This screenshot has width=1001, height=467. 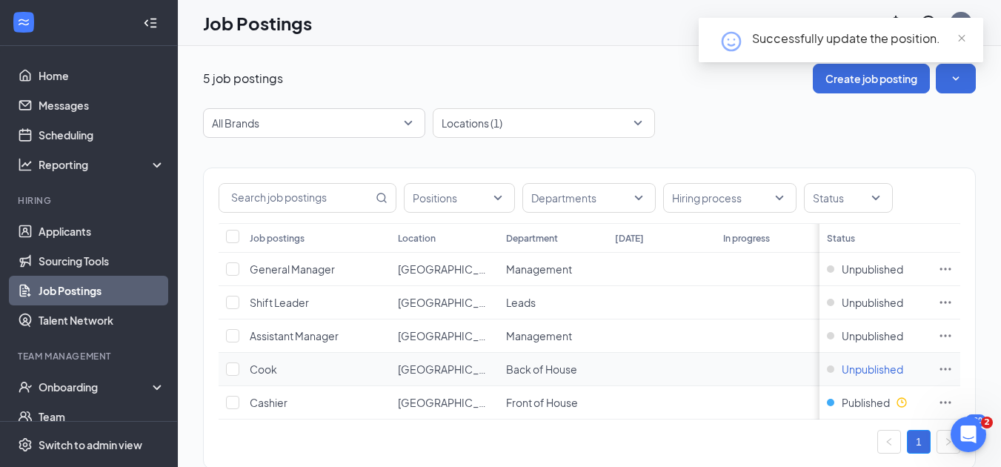 I want to click on div: Hiring, so click(x=90, y=200).